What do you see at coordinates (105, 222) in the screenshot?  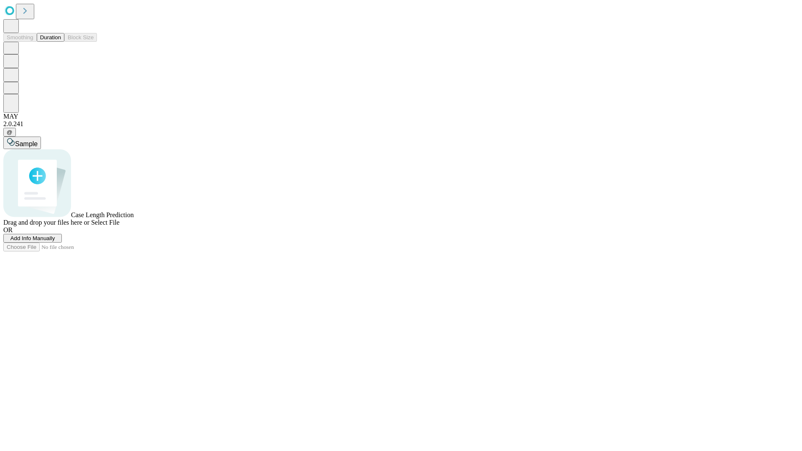 I see `span: Select File` at bounding box center [105, 222].